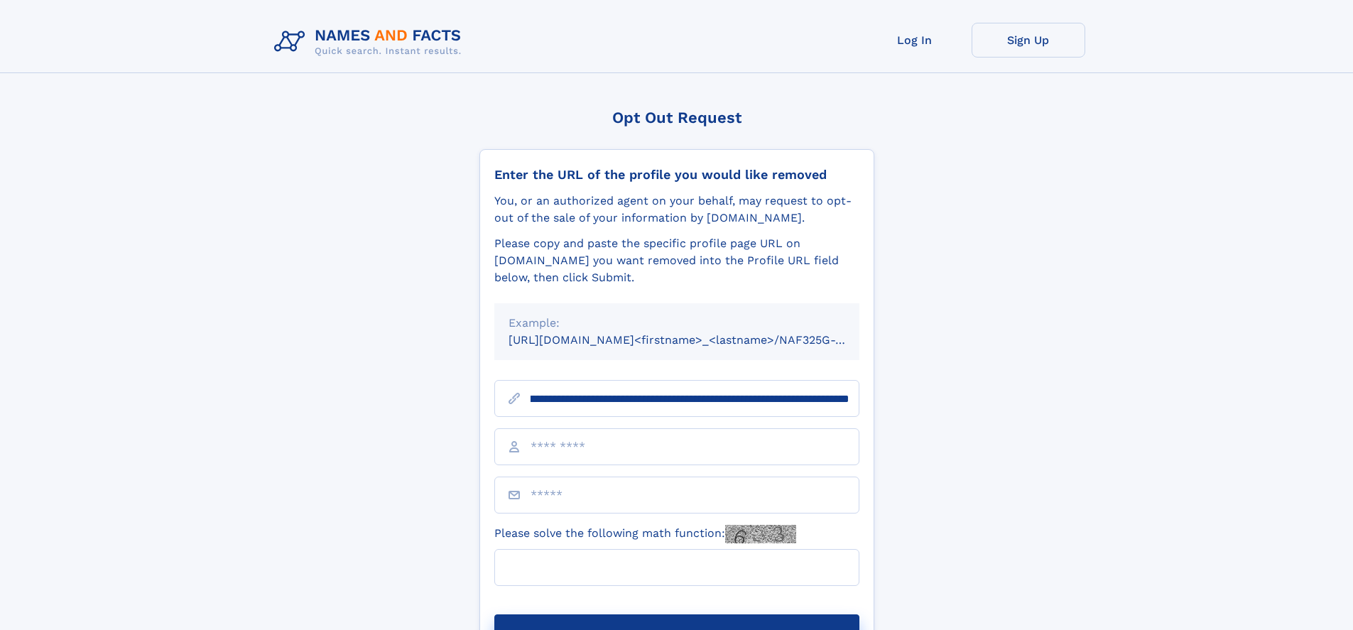 Image resolution: width=1353 pixels, height=630 pixels. What do you see at coordinates (645, 534) in the screenshot?
I see `label: Please solve the following math function:` at bounding box center [645, 534].